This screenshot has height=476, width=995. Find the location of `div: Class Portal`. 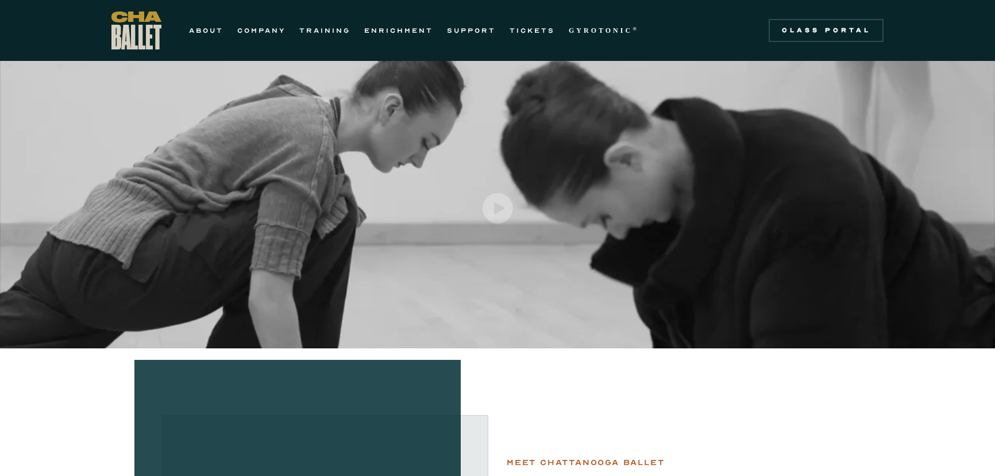

div: Class Portal is located at coordinates (826, 30).